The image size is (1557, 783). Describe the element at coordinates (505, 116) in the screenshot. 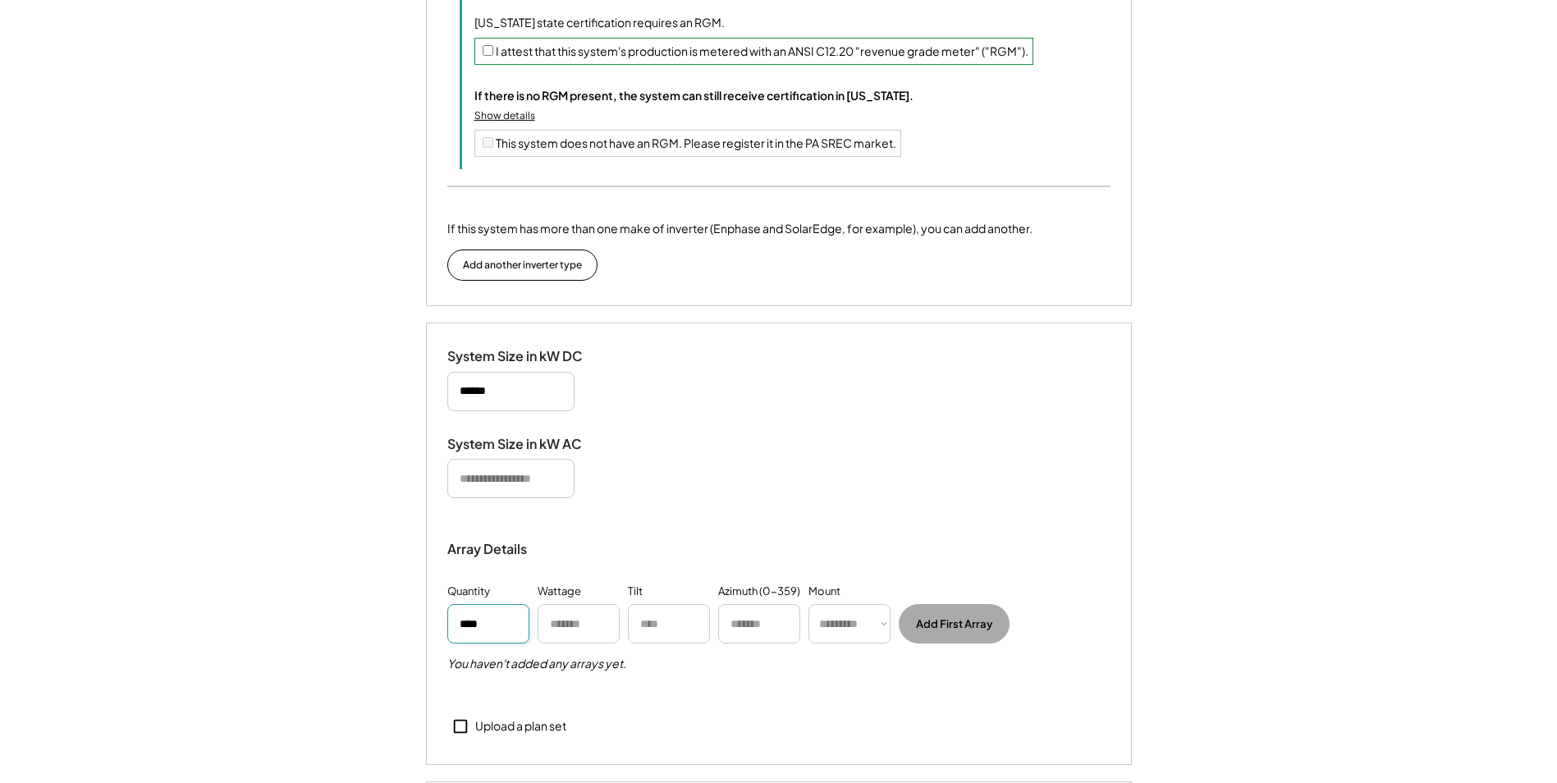

I see `div: Show details` at that location.